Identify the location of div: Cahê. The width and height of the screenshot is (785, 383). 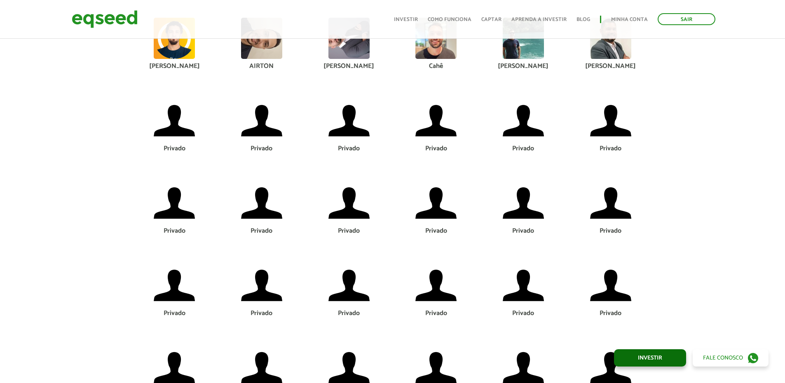
(436, 66).